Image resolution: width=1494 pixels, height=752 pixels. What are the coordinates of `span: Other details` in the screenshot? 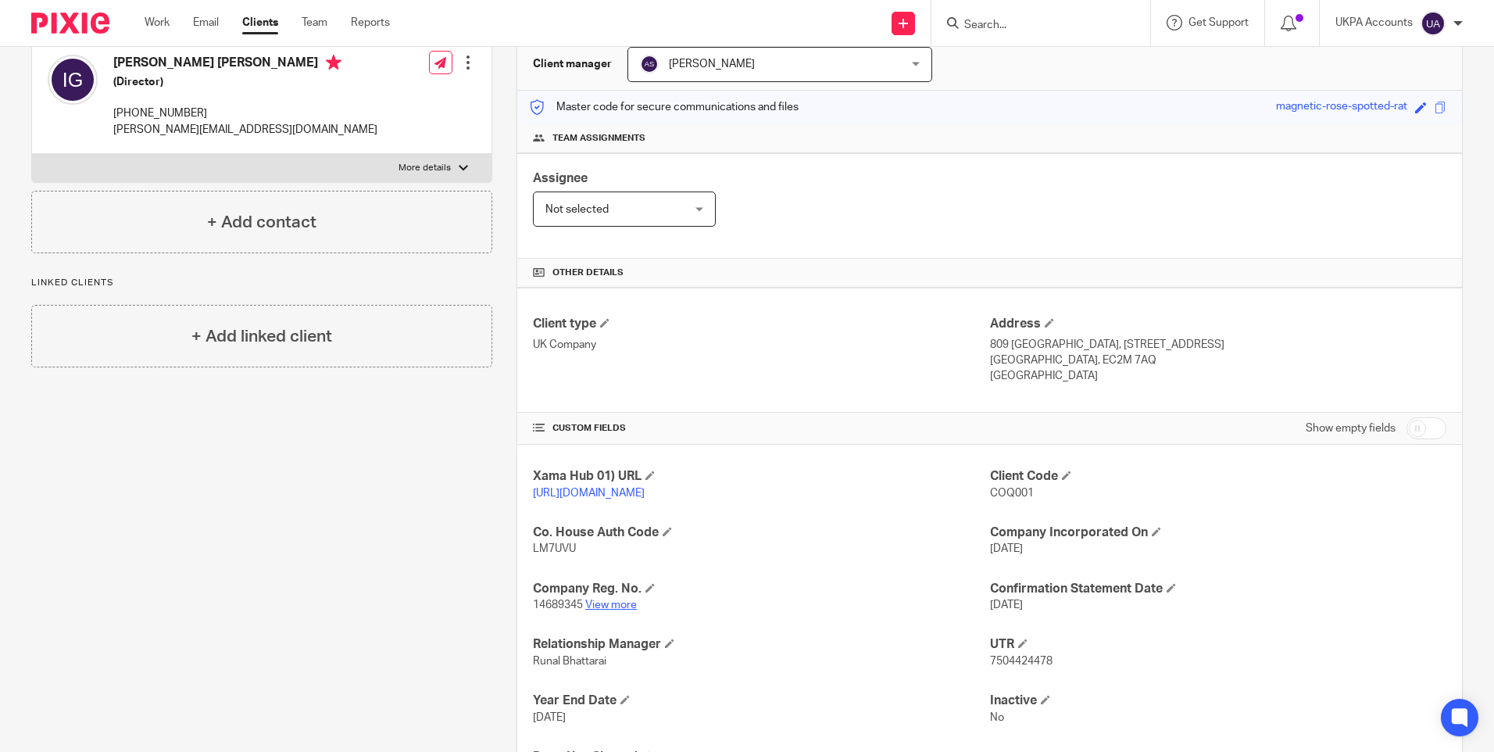 It's located at (588, 273).